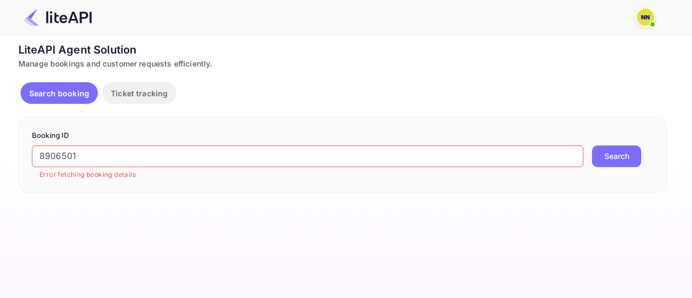  I want to click on img: LiteAPI Logo, so click(58, 17).